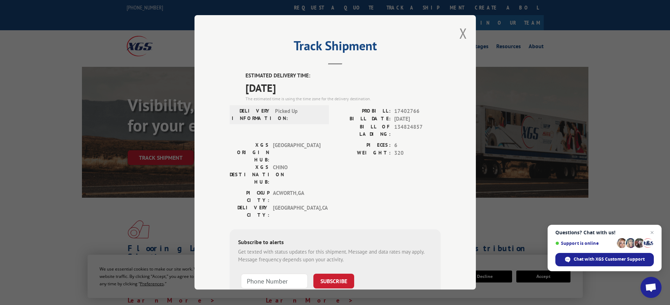  I want to click on label: WEIGHT:, so click(363, 153).